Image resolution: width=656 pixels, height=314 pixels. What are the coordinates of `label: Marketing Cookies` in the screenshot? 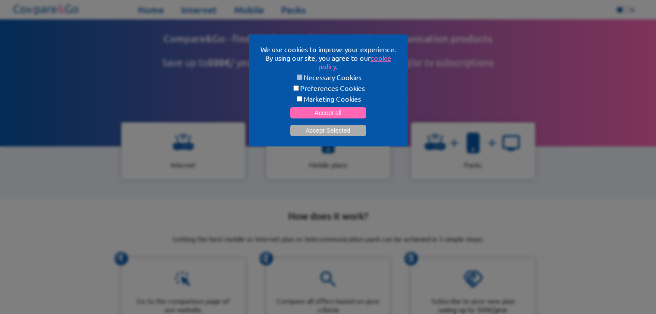 It's located at (328, 99).